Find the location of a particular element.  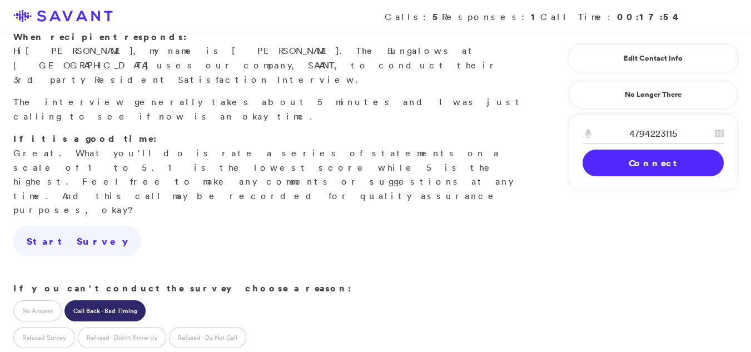

label: Call Back - Bad Timing is located at coordinates (105, 311).